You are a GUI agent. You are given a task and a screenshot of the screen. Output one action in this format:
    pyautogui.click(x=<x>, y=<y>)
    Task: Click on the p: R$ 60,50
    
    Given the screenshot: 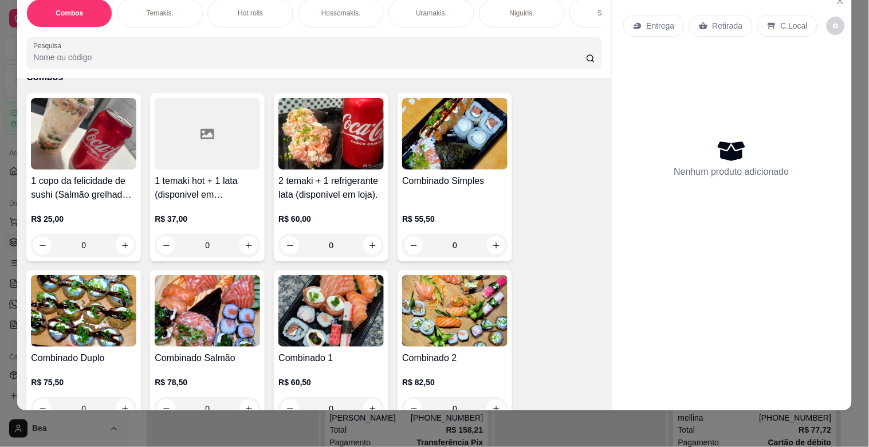 What is the action you would take?
    pyautogui.click(x=331, y=382)
    